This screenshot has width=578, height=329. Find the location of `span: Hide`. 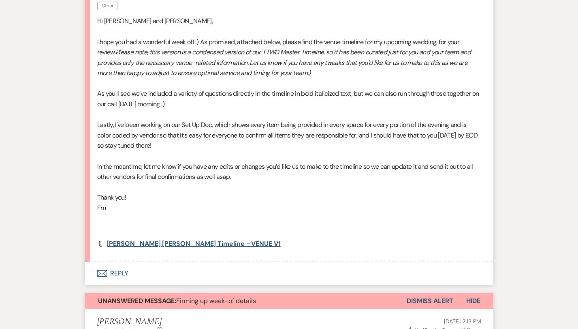

span: Hide is located at coordinates (473, 300).